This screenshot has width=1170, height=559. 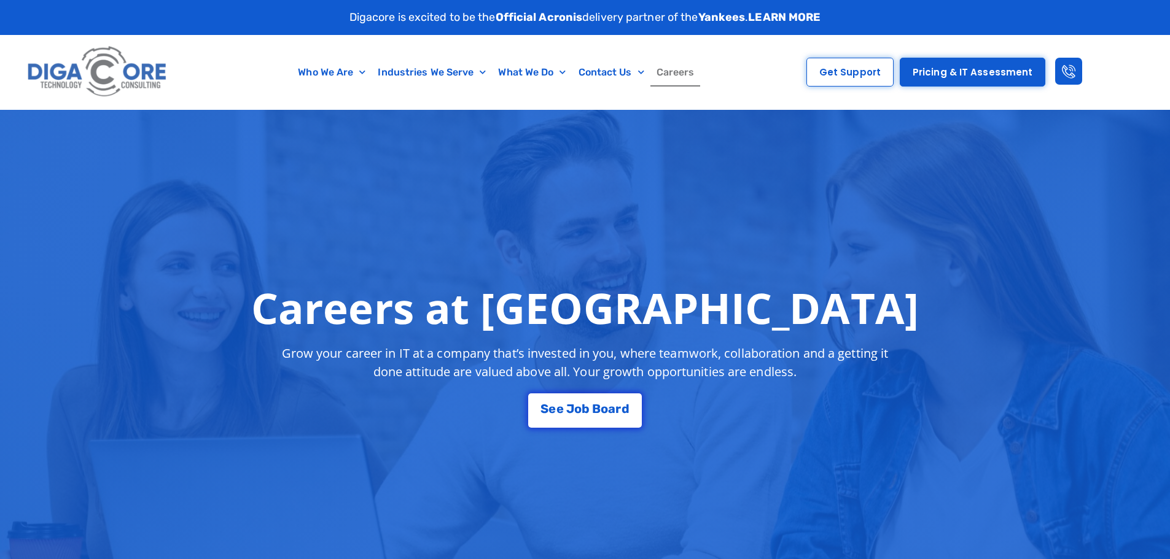 I want to click on a: Industries We Serve, so click(x=432, y=72).